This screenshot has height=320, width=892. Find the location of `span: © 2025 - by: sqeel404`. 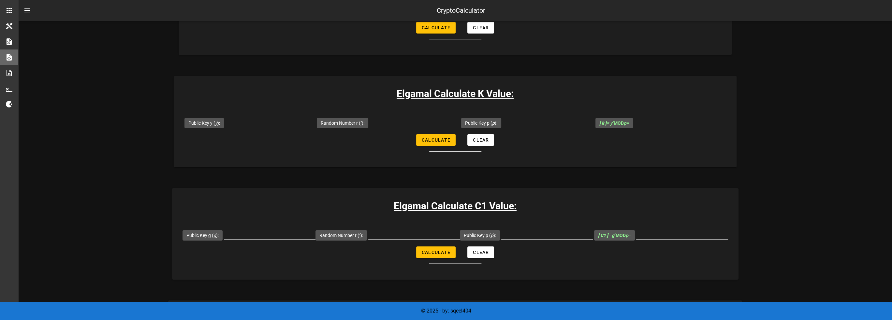

span: © 2025 - by: sqeel404 is located at coordinates (446, 311).